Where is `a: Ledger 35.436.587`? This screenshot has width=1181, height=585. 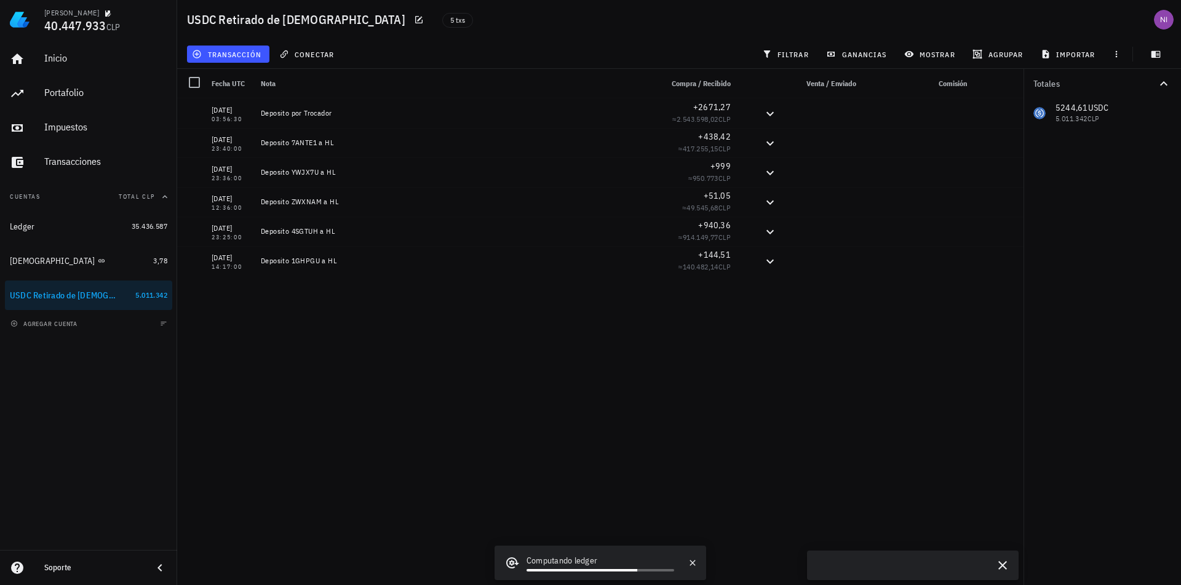 a: Ledger 35.436.587 is located at coordinates (89, 226).